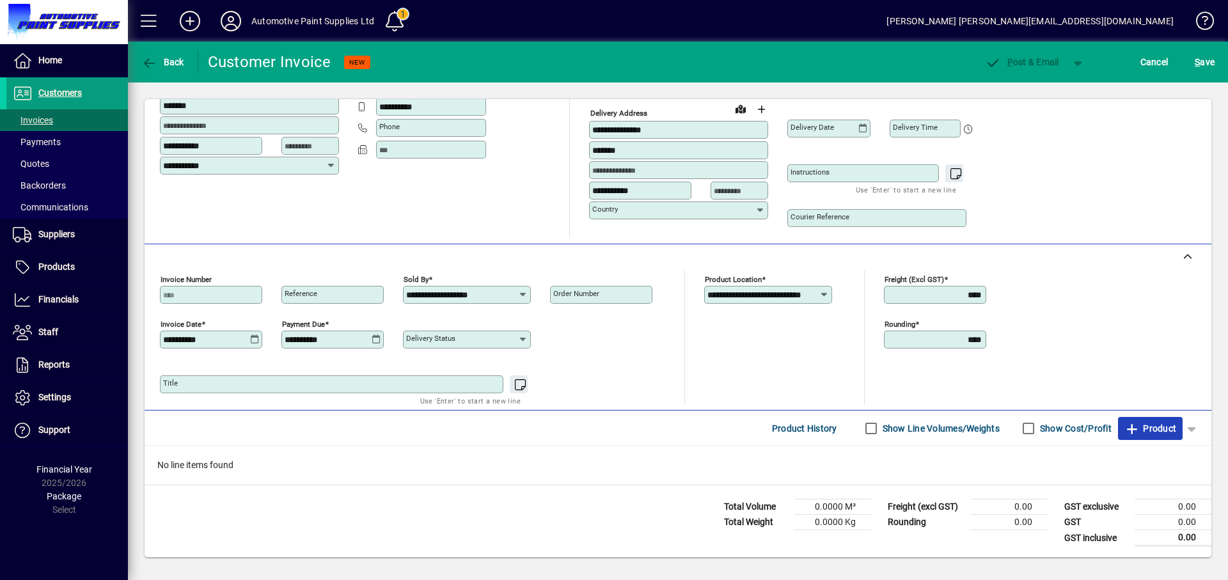 The height and width of the screenshot is (580, 1228). Describe the element at coordinates (1096, 507) in the screenshot. I see `td: GST exclusive` at that location.